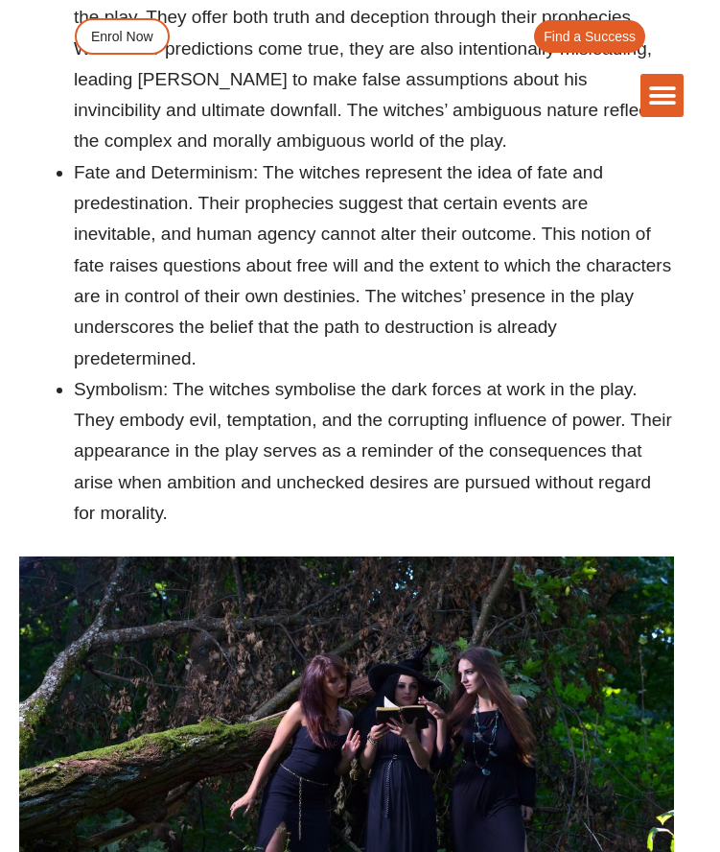 This screenshot has width=720, height=852. I want to click on a: Find a Success, so click(590, 36).